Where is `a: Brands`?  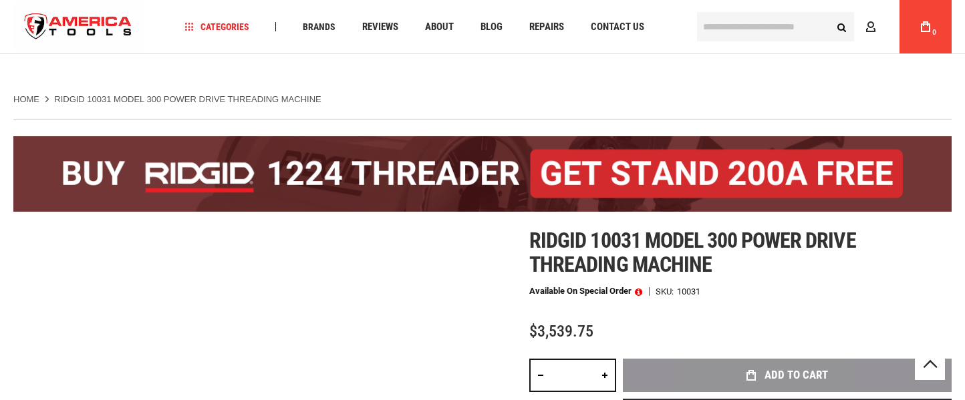 a: Brands is located at coordinates (319, 27).